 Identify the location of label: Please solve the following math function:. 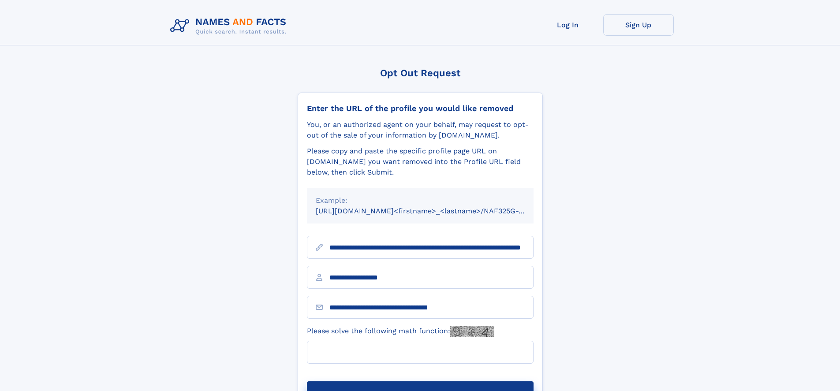
(400, 331).